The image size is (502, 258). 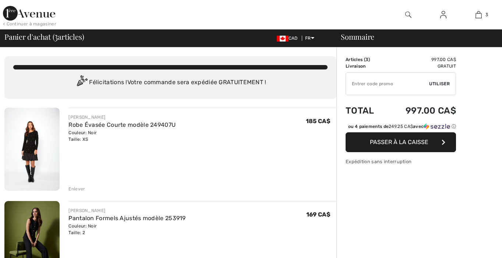 I want to click on td: Livraison, so click(x=366, y=66).